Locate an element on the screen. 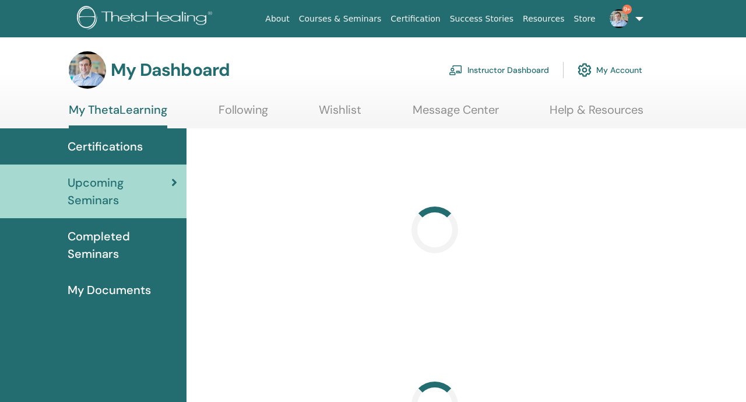 The image size is (746, 402). a: Following is located at coordinates (243, 114).